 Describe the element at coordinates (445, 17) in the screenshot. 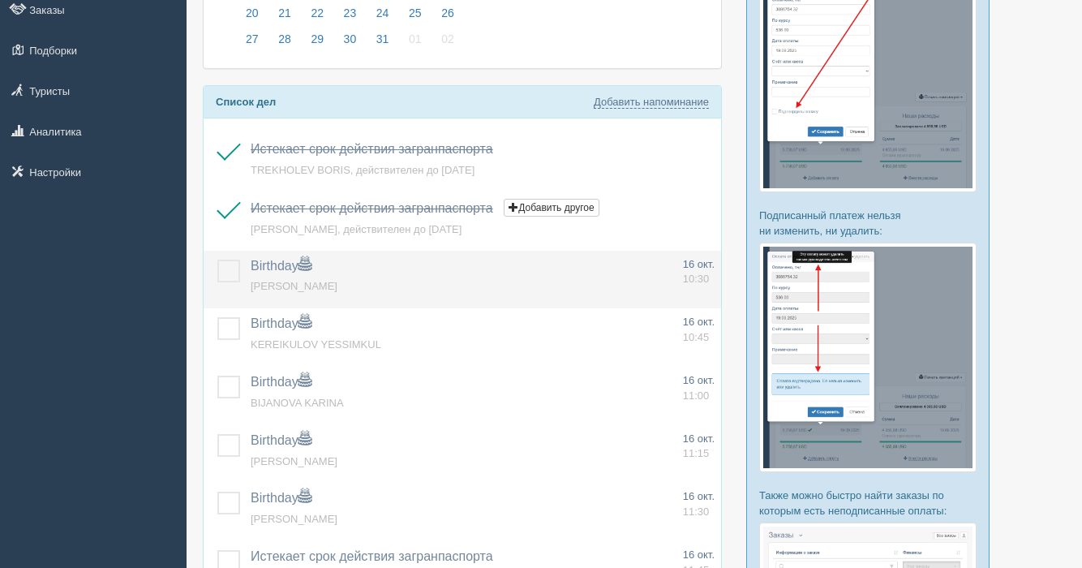

I see `a: 26` at that location.